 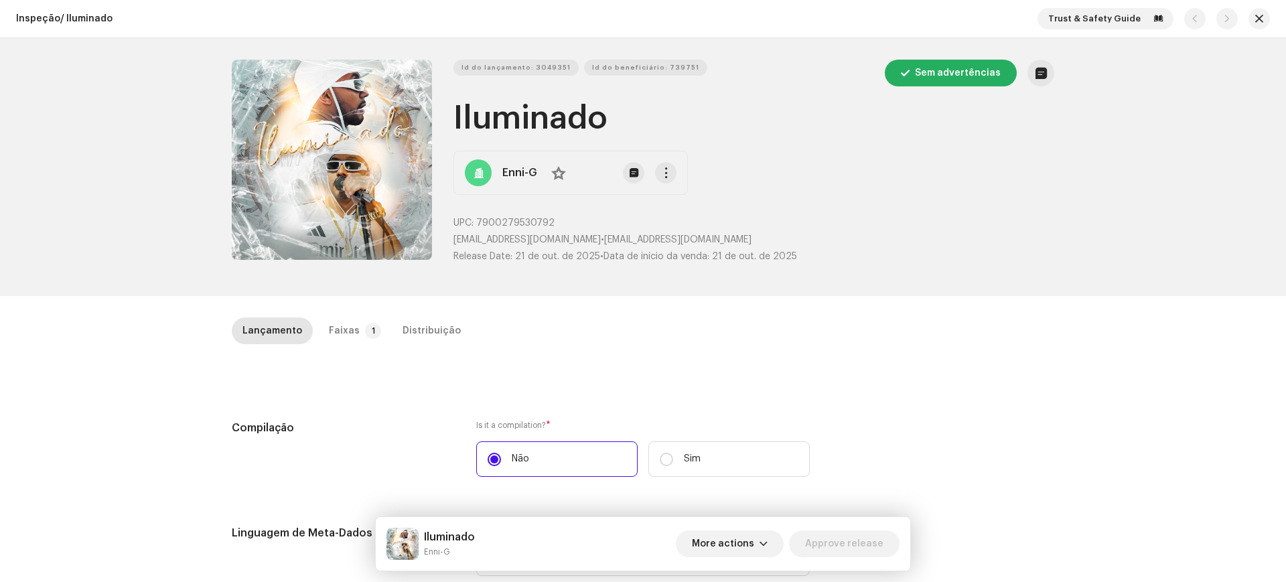 I want to click on small: Iluminado, so click(x=449, y=552).